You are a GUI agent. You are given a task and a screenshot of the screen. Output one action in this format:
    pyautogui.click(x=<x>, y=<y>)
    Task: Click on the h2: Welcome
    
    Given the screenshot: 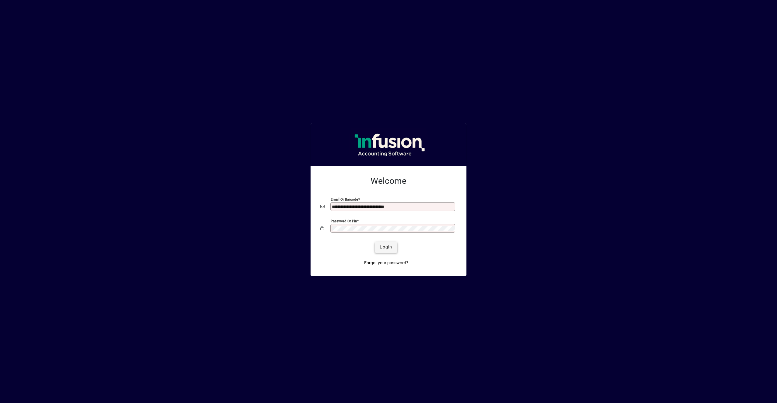 What is the action you would take?
    pyautogui.click(x=389, y=181)
    